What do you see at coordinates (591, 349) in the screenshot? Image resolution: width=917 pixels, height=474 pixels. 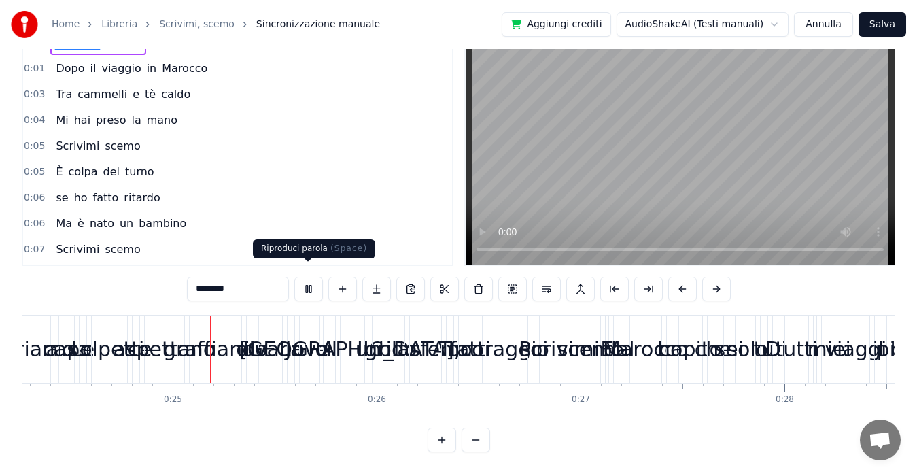 I see `div: scemo` at bounding box center [591, 349].